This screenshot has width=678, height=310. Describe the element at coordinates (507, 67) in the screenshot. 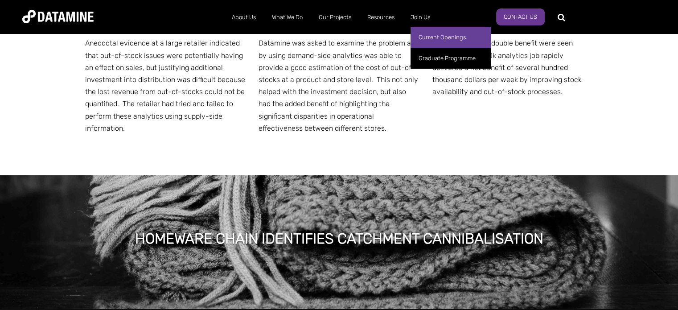

I see `span: The results of the double benefit were seen quickly as the $80k analytics job rapidly delivered a...` at that location.